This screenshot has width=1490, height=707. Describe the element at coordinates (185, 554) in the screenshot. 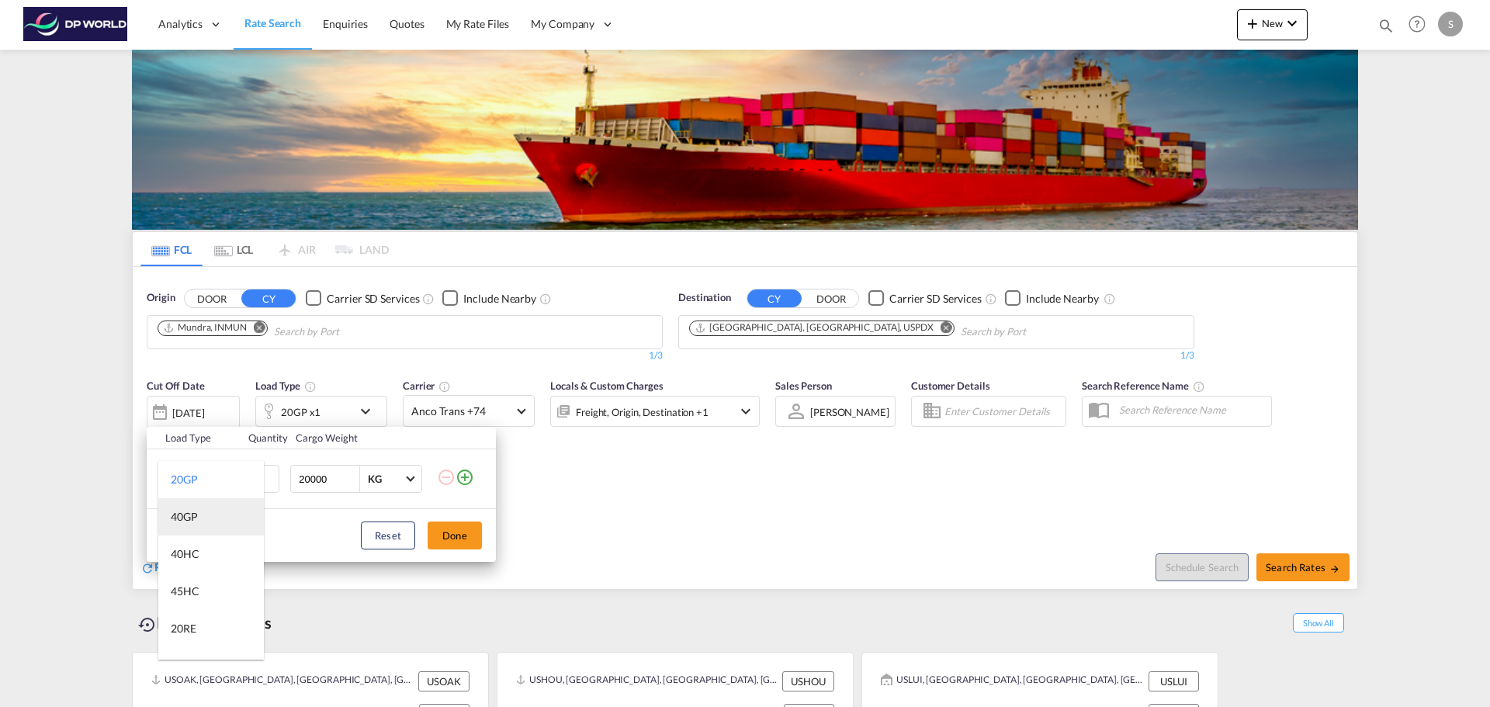

I see `div: 40HC` at that location.